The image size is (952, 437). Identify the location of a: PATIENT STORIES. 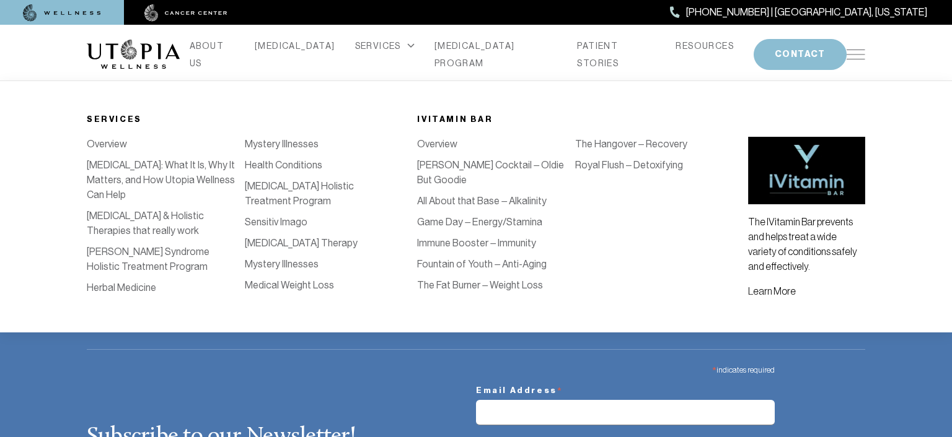
(616, 55).